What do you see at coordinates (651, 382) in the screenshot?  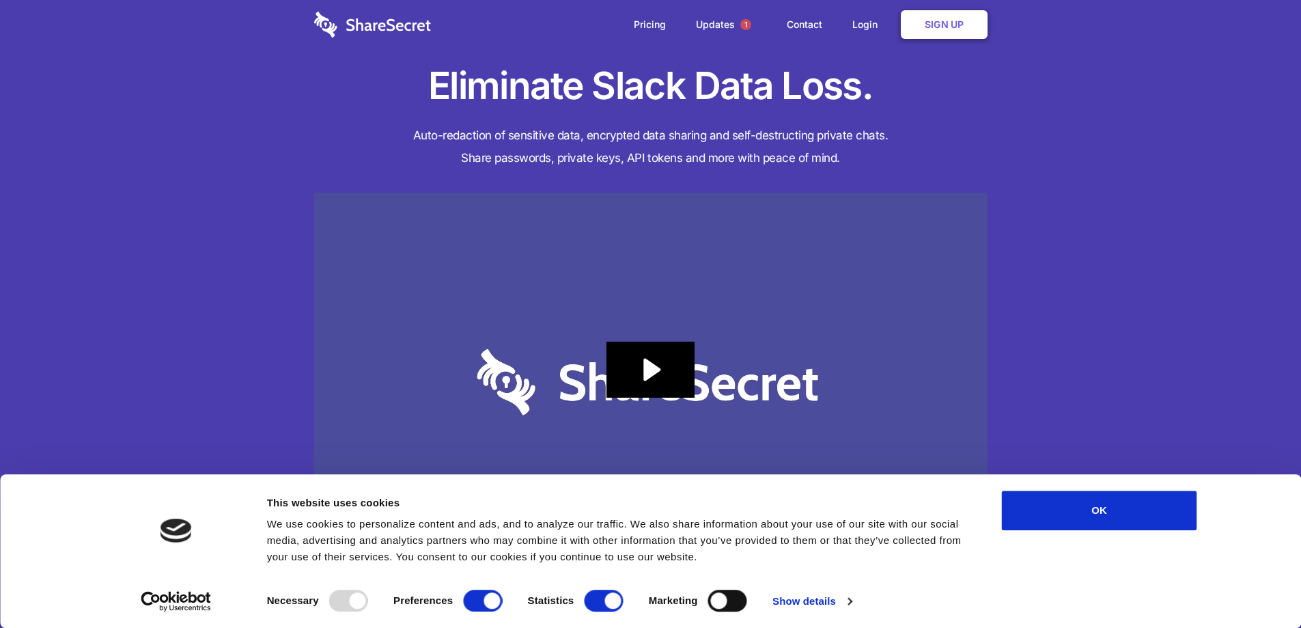 I see `img: Sharesecret` at bounding box center [651, 382].